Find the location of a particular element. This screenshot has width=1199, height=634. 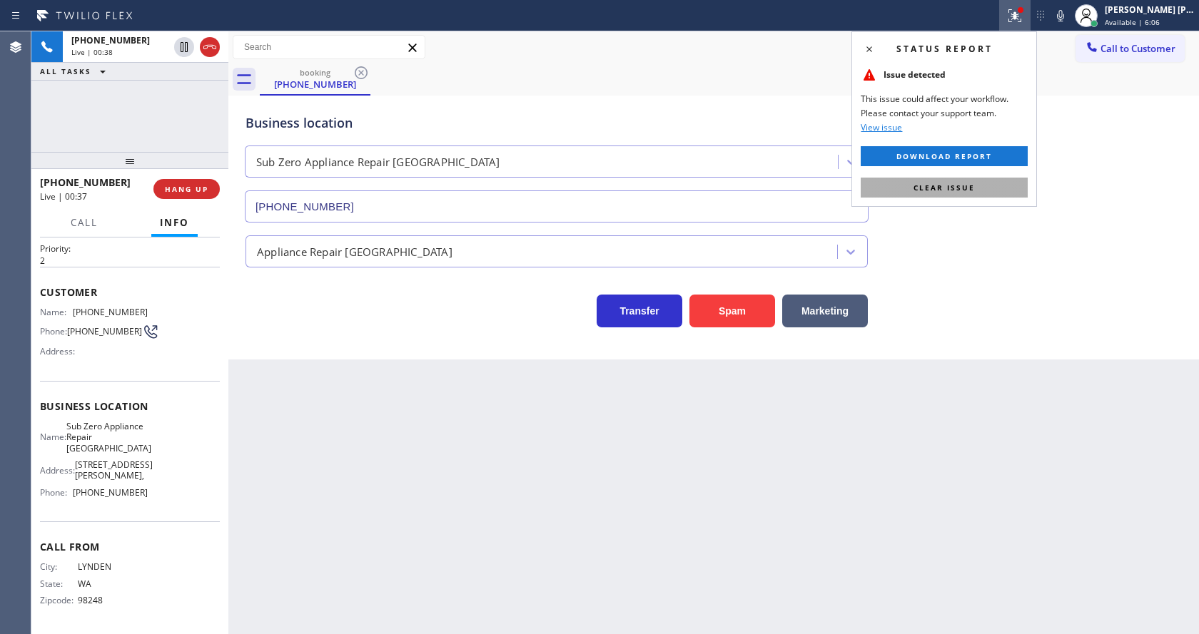

button: Call to Customer is located at coordinates (1130, 49).